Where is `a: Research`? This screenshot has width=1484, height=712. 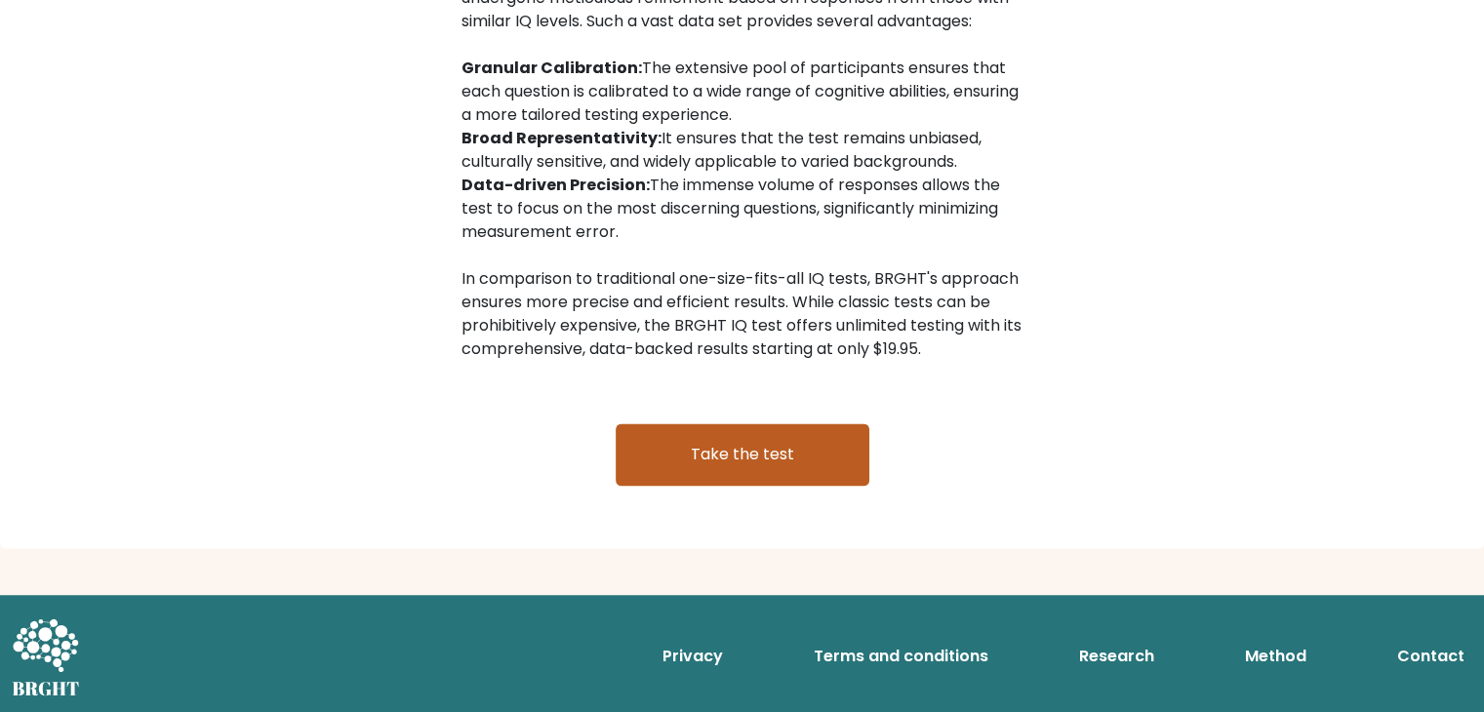 a: Research is located at coordinates (1116, 656).